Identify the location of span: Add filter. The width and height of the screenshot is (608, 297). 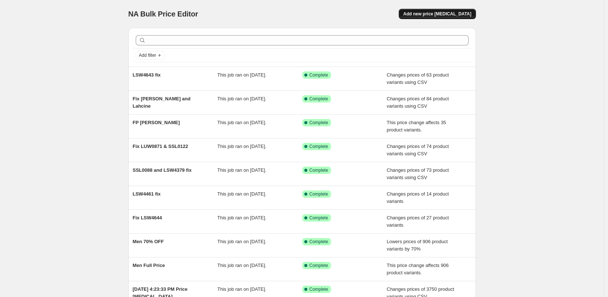
(148, 55).